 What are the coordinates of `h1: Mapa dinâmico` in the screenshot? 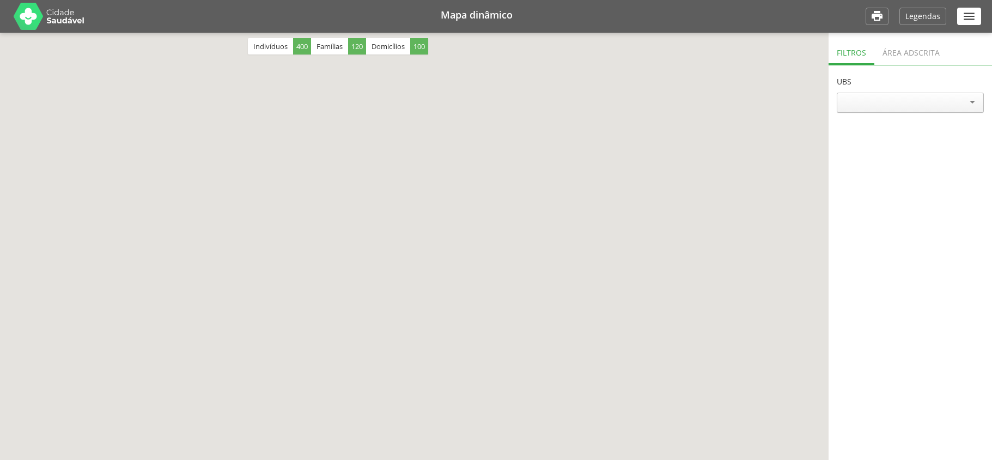 It's located at (476, 15).